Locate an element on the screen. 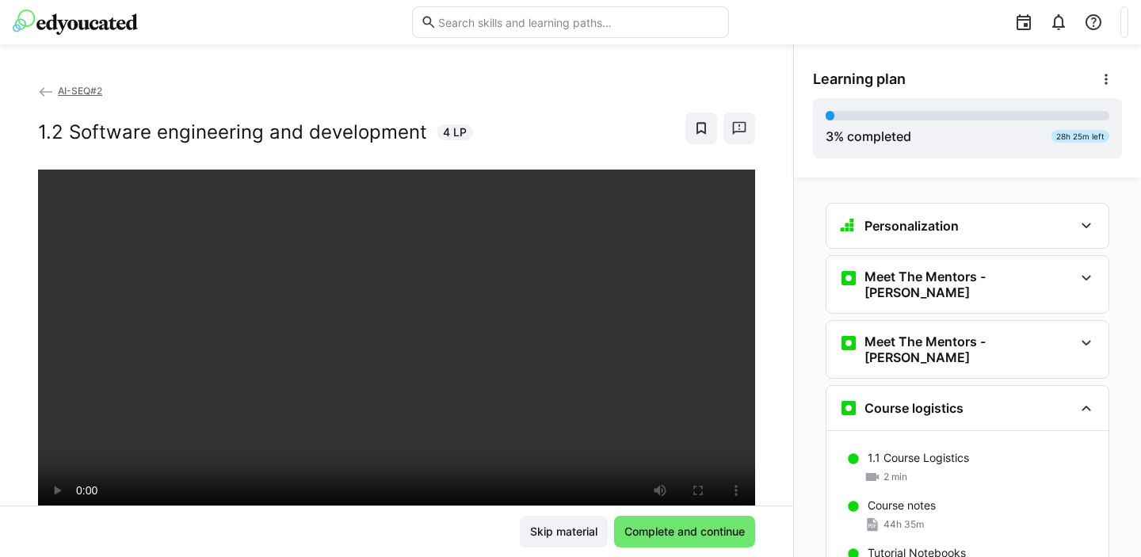 The width and height of the screenshot is (1141, 557). h2: 1.2 Software engineering and development is located at coordinates (232, 132).